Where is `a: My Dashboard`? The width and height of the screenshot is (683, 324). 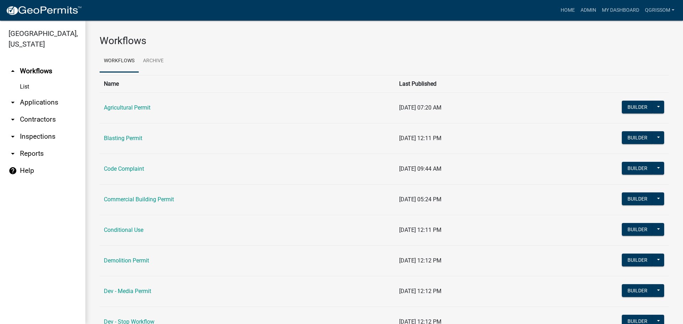
a: My Dashboard is located at coordinates (620, 10).